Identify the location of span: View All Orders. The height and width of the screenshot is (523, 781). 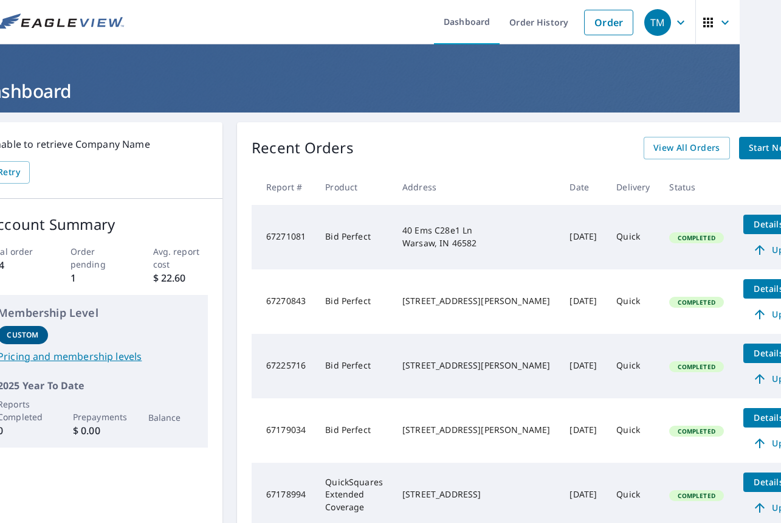
(687, 148).